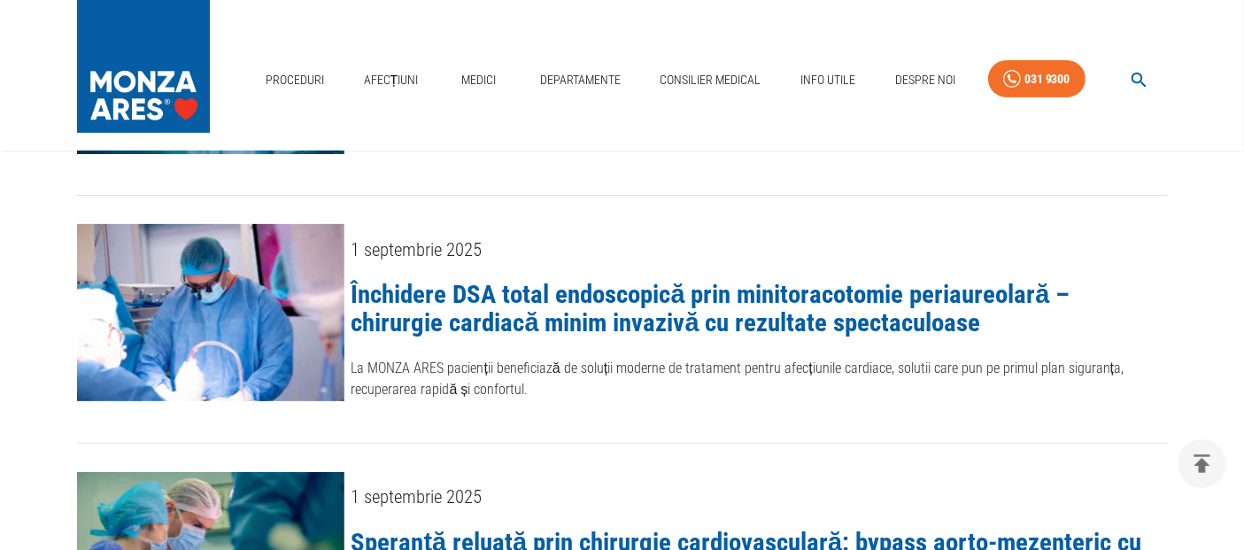 The image size is (1244, 550). Describe the element at coordinates (710, 80) in the screenshot. I see `a: Consilier Medical` at that location.